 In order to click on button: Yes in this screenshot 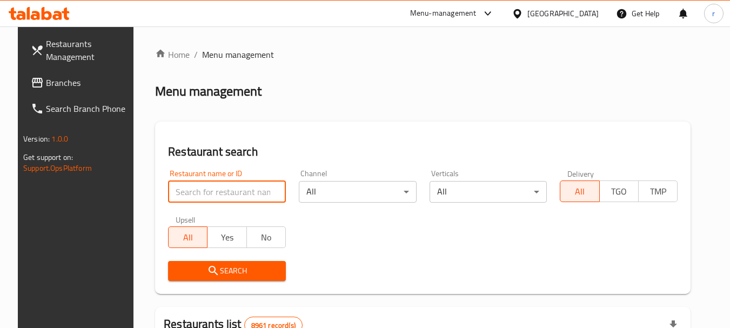, I will do `click(227, 237)`.